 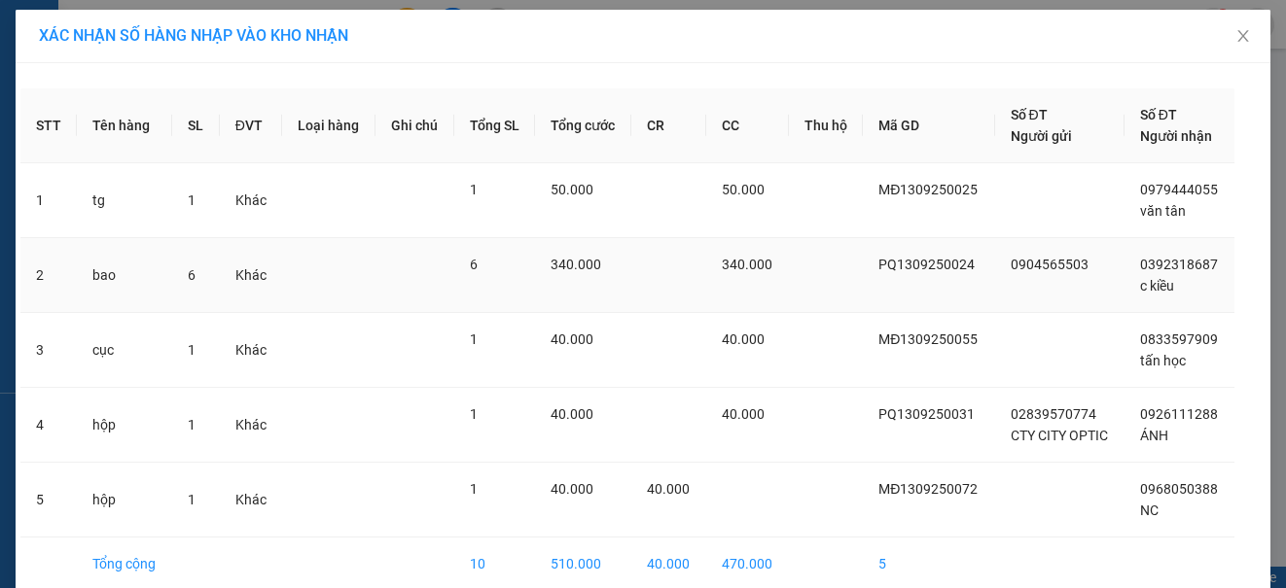 I want to click on span: MĐ1309250025, so click(x=928, y=190).